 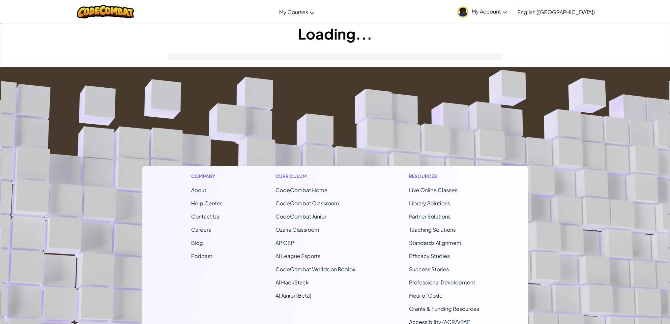 What do you see at coordinates (433, 230) in the screenshot?
I see `a: Teaching Solutions` at bounding box center [433, 230].